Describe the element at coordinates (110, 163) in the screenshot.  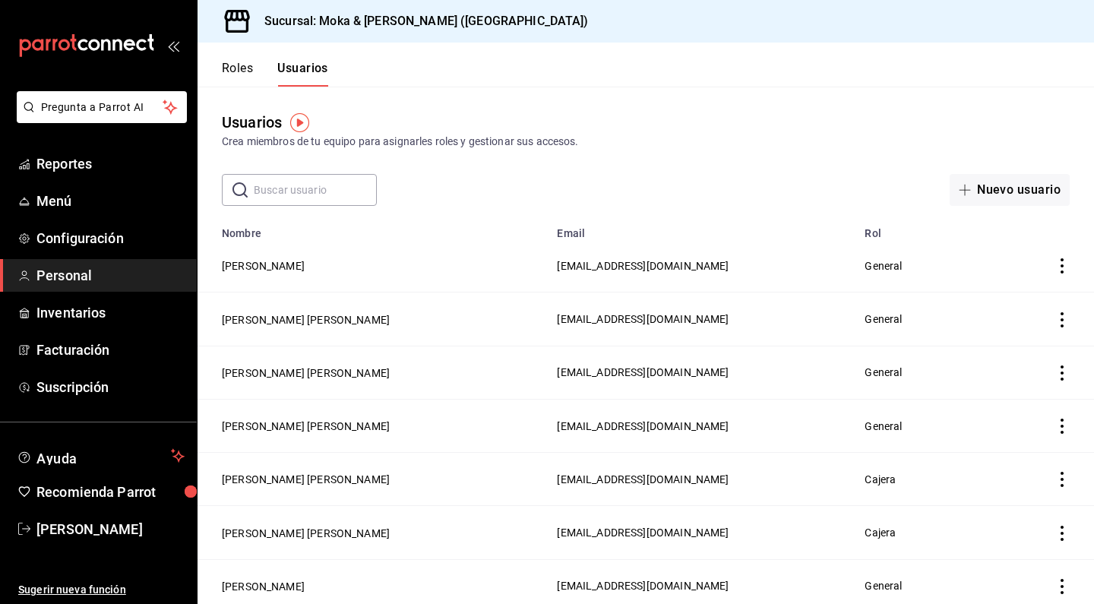
I see `span: Reportes` at that location.